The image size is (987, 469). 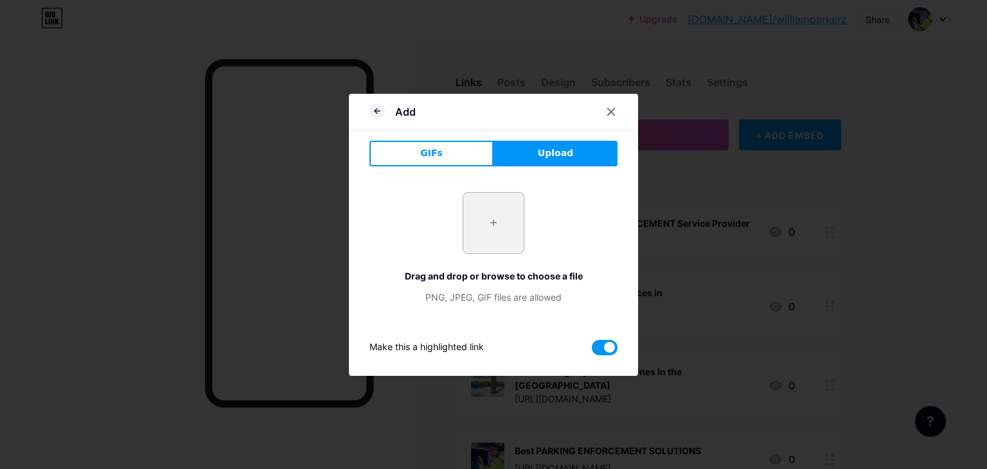 I want to click on div: Make this a highlighted link, so click(x=427, y=348).